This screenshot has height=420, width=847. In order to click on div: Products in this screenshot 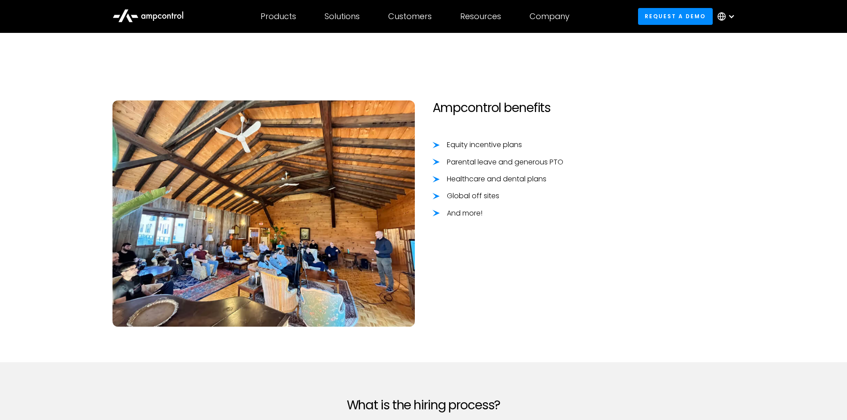, I will do `click(278, 16)`.